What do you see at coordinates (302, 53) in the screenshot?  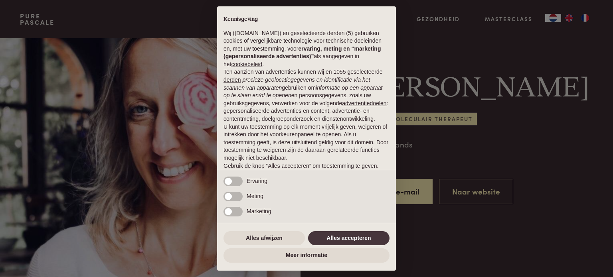 I see `strong: ervaring, meting en “marketing (gepersonaliseerde advertenties)”` at bounding box center [302, 53].